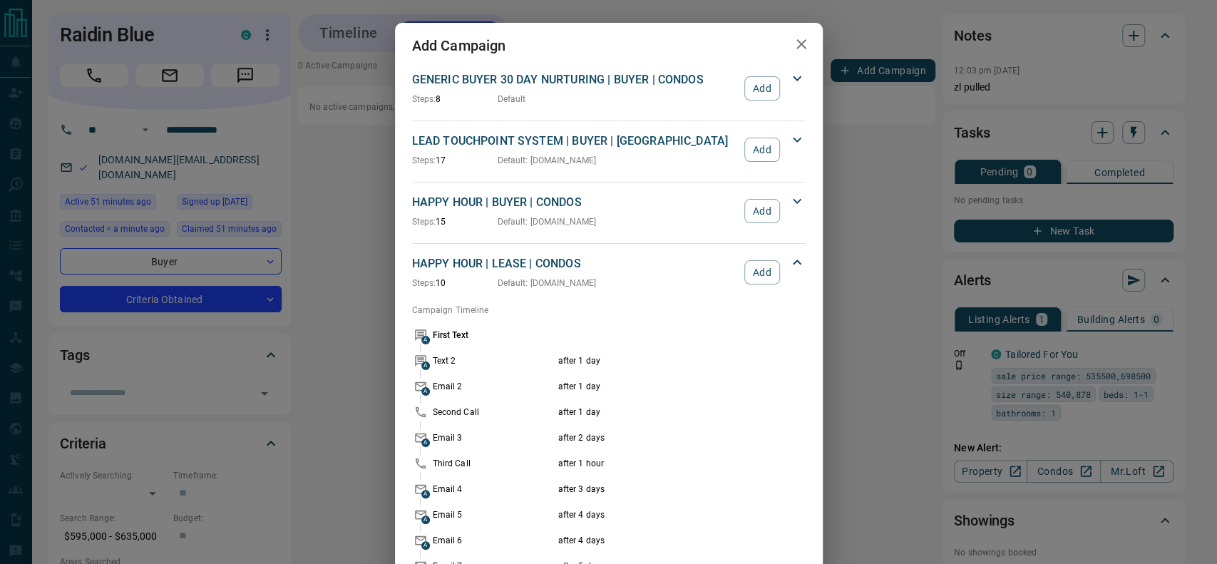  What do you see at coordinates (512, 99) in the screenshot?
I see `p: Default` at bounding box center [512, 99].